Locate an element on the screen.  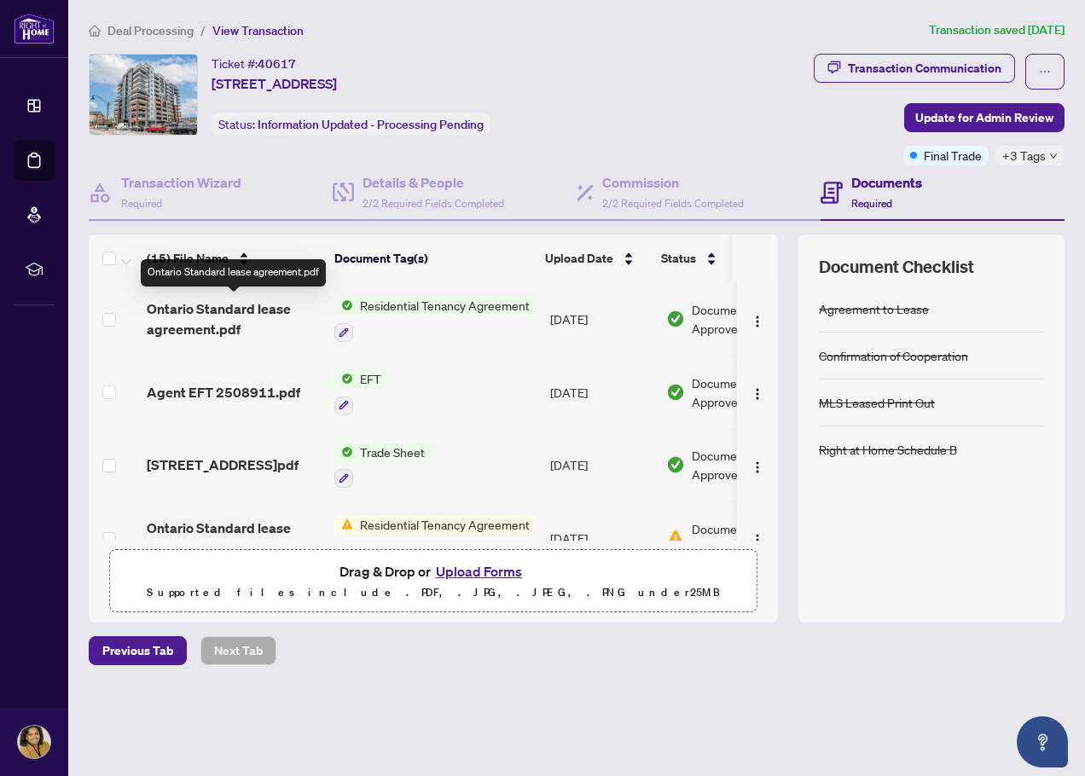
button: Next Tab is located at coordinates (238, 651).